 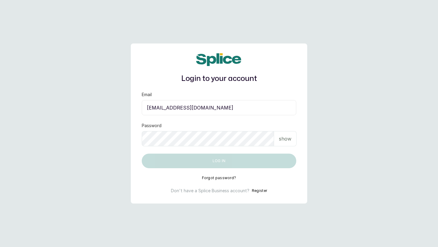 What do you see at coordinates (210, 191) in the screenshot?
I see `p: Don't have a Splice Business account?` at bounding box center [210, 191].